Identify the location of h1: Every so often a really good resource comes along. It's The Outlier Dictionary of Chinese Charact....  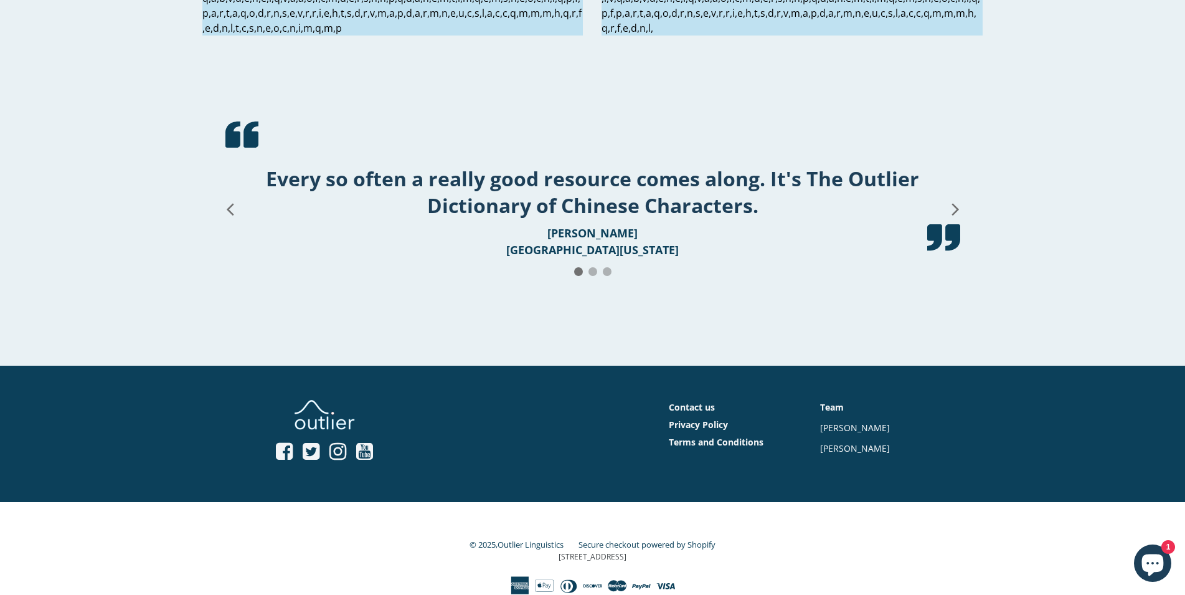
(593, 192).